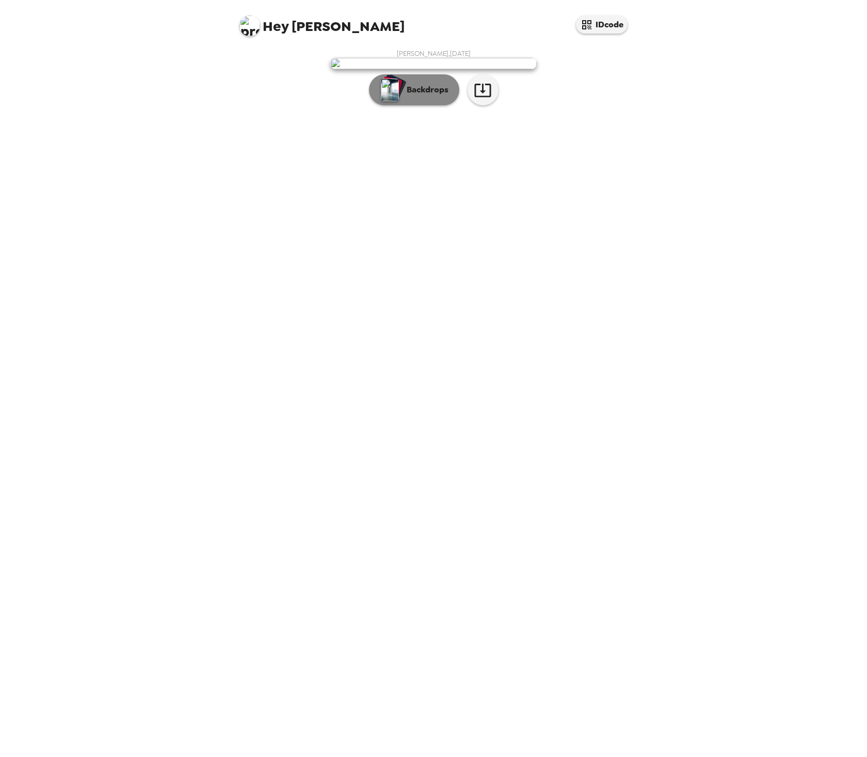 This screenshot has width=867, height=757. What do you see at coordinates (250, 26) in the screenshot?
I see `img: profile pic` at bounding box center [250, 26].